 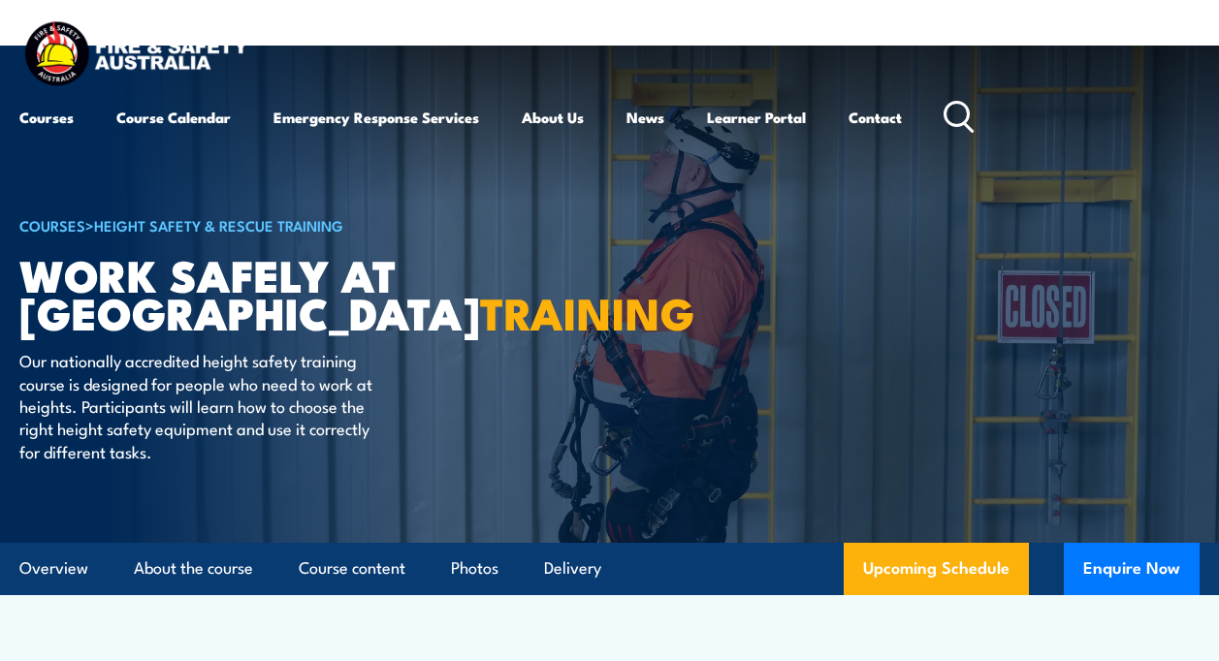 What do you see at coordinates (553, 117) in the screenshot?
I see `a: About Us` at bounding box center [553, 117].